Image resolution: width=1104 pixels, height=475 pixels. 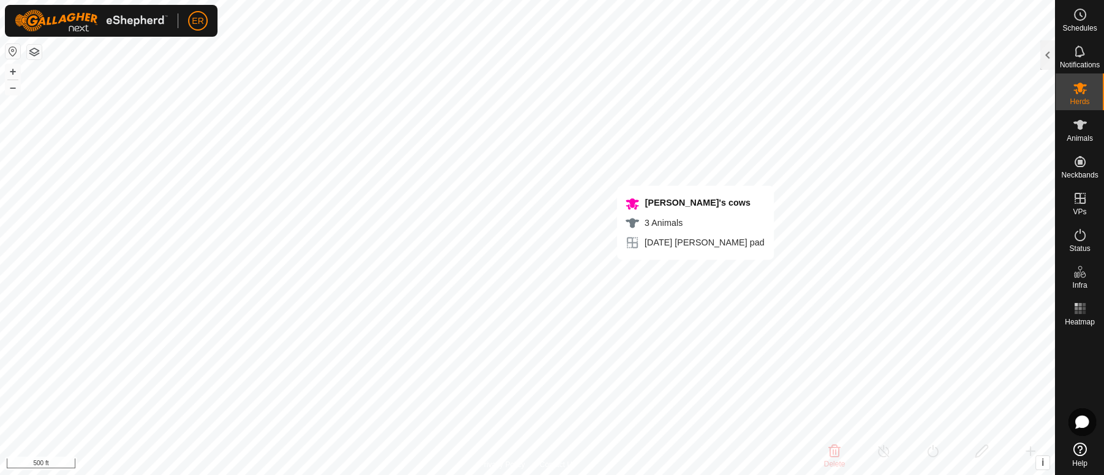 I want to click on span: Status, so click(x=1079, y=249).